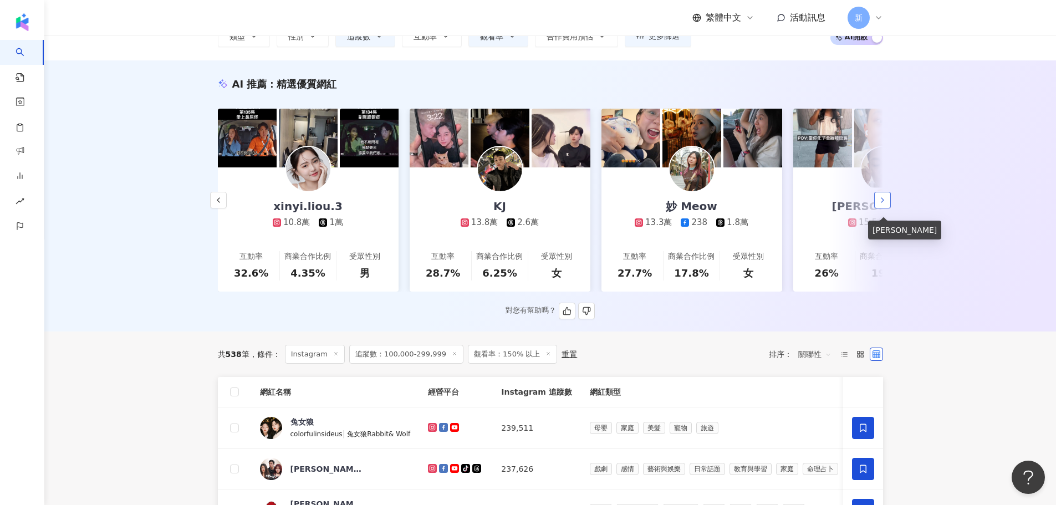  What do you see at coordinates (500, 206) in the screenshot?
I see `div: KJ` at bounding box center [500, 206].